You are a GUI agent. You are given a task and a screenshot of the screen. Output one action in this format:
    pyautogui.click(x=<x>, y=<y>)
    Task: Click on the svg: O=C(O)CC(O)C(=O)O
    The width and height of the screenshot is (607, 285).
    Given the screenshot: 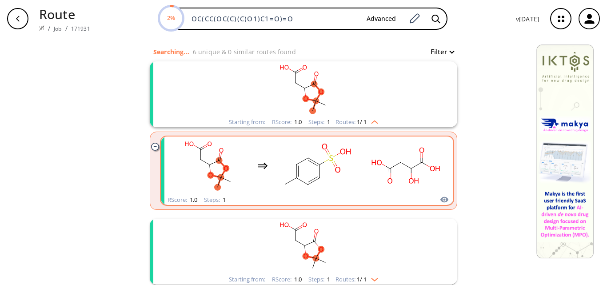 What is the action you would take?
    pyautogui.click(x=406, y=165)
    